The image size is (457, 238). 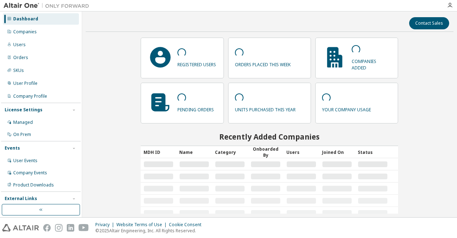 I want to click on div: User Profile, so click(x=25, y=83).